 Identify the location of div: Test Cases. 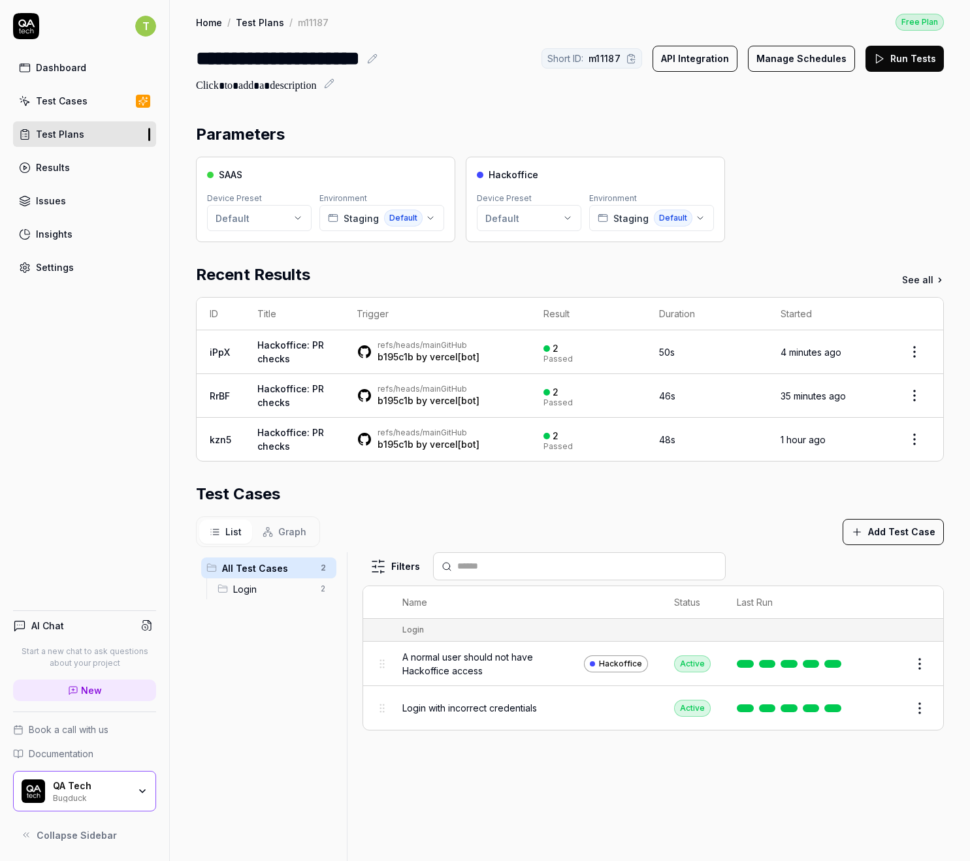
(61, 101).